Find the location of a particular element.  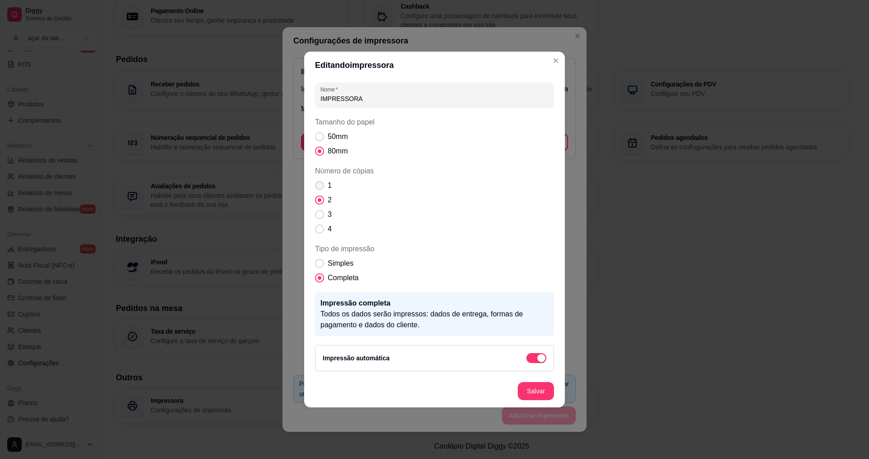

label: Impressão automática is located at coordinates (356, 358).